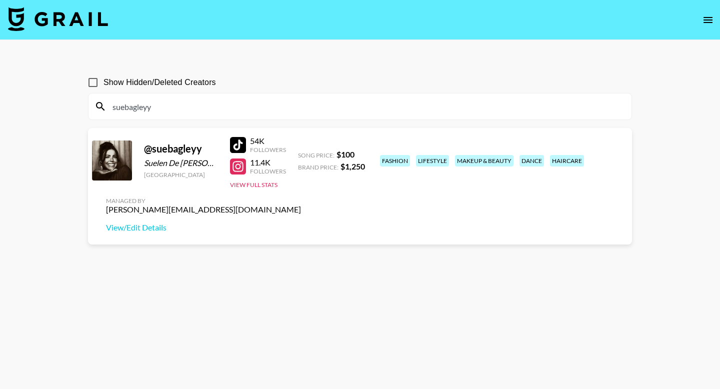 Image resolution: width=720 pixels, height=389 pixels. I want to click on span: Song Price:, so click(316, 155).